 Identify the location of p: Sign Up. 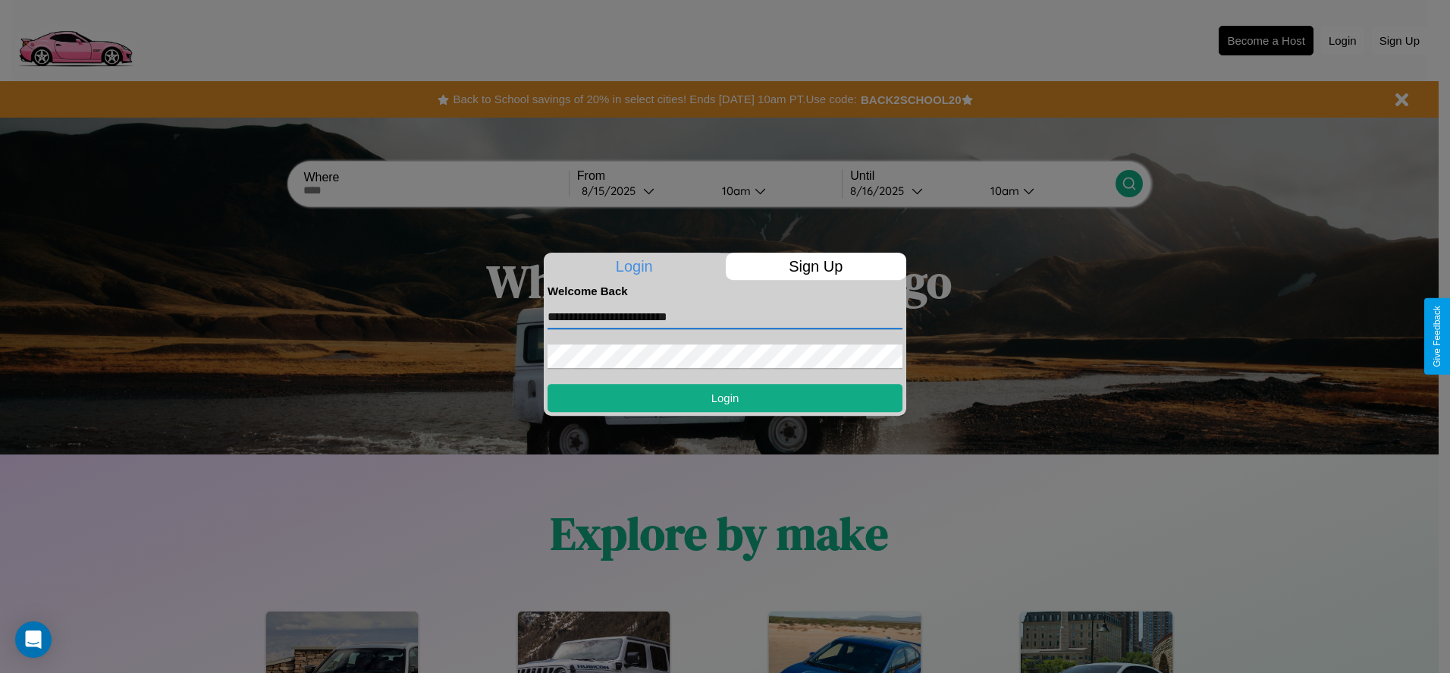
(816, 266).